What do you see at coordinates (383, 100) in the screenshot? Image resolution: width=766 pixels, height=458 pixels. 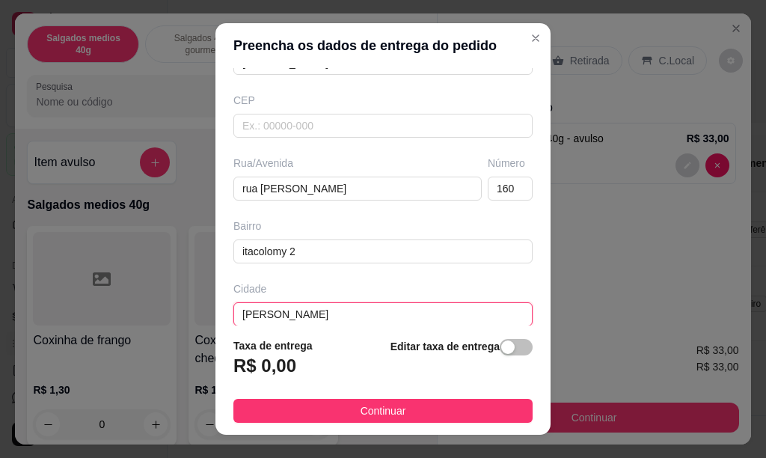 I see `div: CEP` at bounding box center [383, 100].